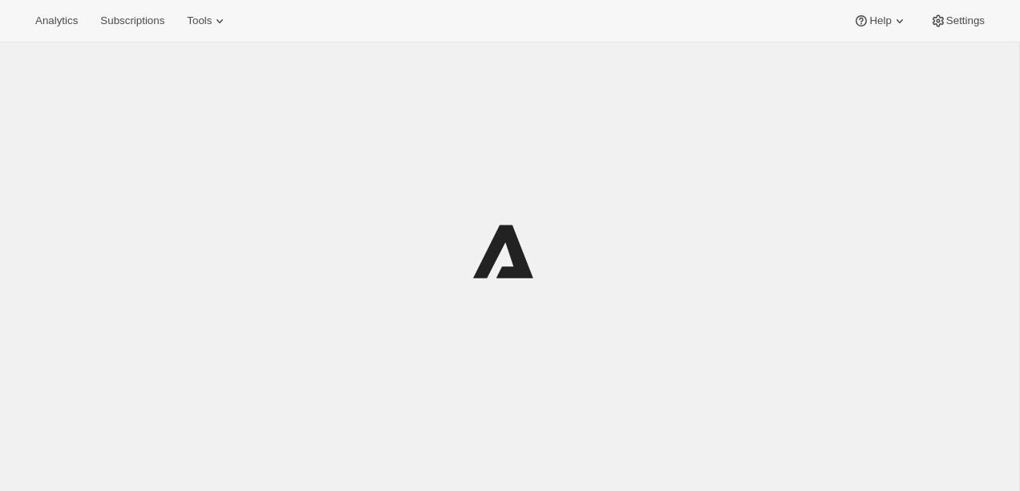 The height and width of the screenshot is (491, 1020). What do you see at coordinates (958, 21) in the screenshot?
I see `button: Settings` at bounding box center [958, 21].